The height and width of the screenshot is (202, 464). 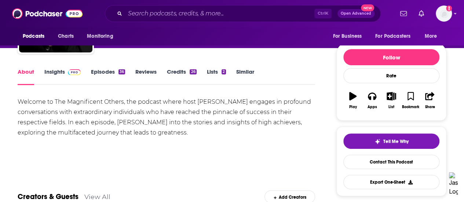 I want to click on span: Ctrl K, so click(x=323, y=14).